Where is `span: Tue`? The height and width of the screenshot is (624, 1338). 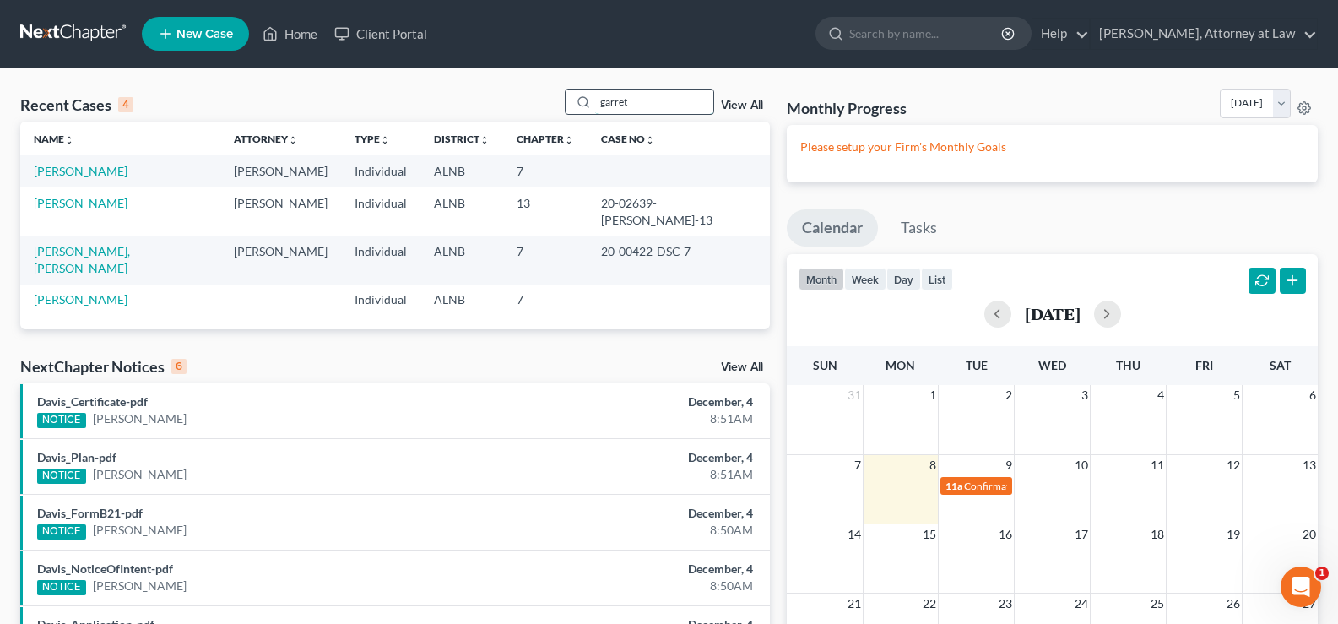
span: Tue is located at coordinates (977, 365).